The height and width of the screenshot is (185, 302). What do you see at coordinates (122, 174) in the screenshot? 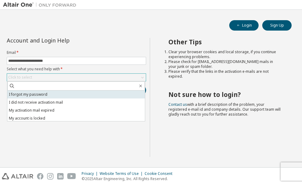
I see `div: Website Terms of Use` at bounding box center [122, 174].